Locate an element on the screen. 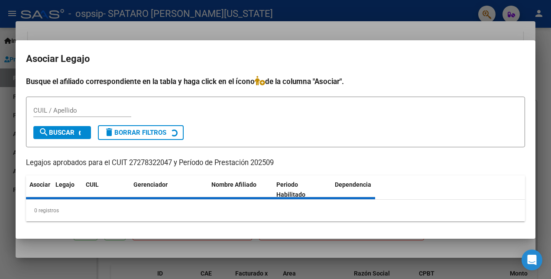 This screenshot has width=551, height=279. span: Dependencia is located at coordinates (353, 185).